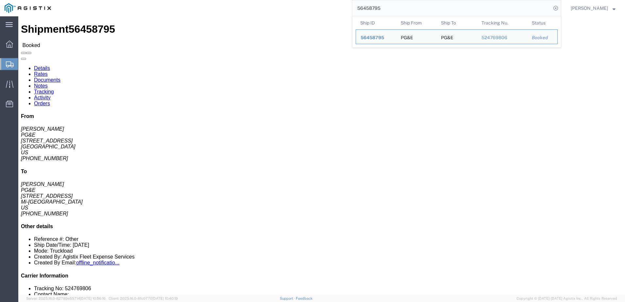 Image resolution: width=625 pixels, height=302 pixels. I want to click on th: Ship To, so click(457, 23).